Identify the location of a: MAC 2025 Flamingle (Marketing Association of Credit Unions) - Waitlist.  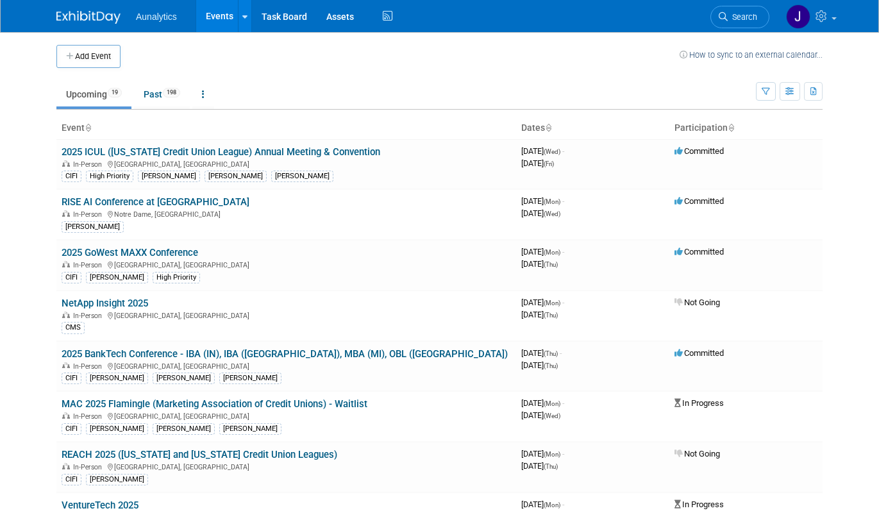
(214, 404).